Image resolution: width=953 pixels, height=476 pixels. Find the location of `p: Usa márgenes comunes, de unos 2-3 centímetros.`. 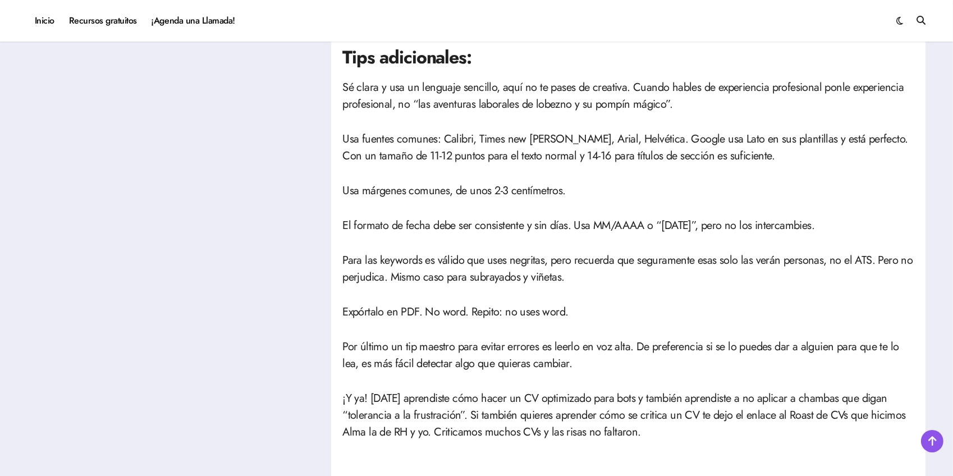

p: Usa márgenes comunes, de unos 2-3 centímetros. is located at coordinates (628, 191).